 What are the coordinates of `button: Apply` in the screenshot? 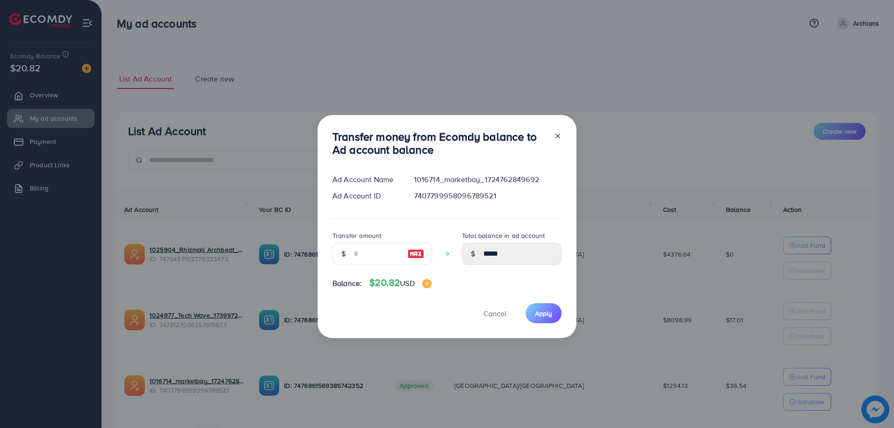 It's located at (544, 313).